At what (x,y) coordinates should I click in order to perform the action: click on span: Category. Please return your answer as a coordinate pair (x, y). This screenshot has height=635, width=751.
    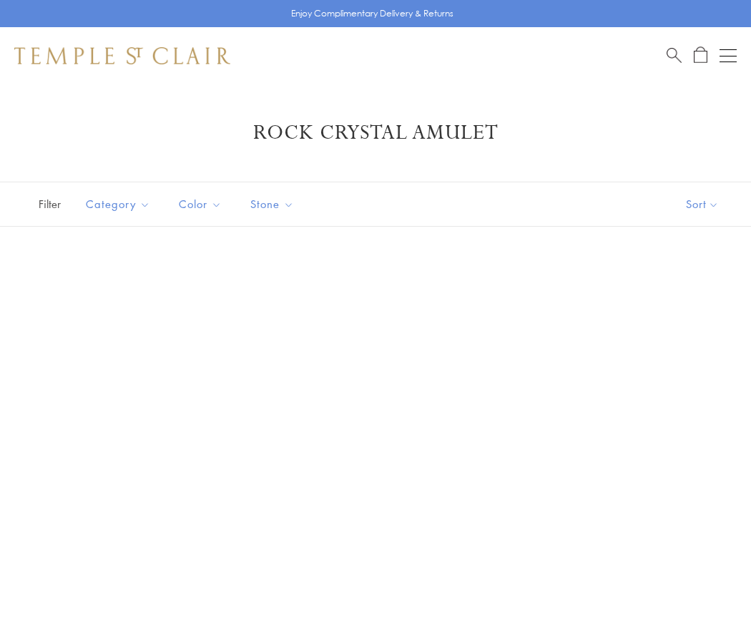
    Looking at the image, I should click on (119, 204).